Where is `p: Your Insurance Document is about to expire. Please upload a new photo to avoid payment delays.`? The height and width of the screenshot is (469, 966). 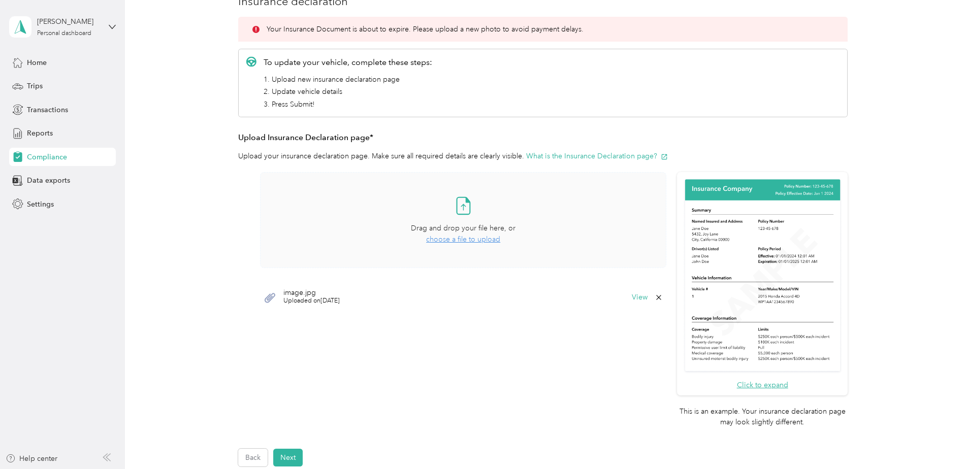 p: Your Insurance Document is about to expire. Please upload a new photo to avoid payment delays. is located at coordinates (425, 29).